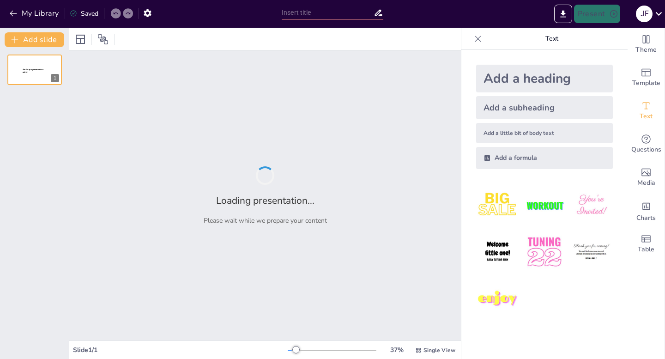 The height and width of the screenshot is (359, 665). What do you see at coordinates (103, 39) in the screenshot?
I see `span: Position` at bounding box center [103, 39].